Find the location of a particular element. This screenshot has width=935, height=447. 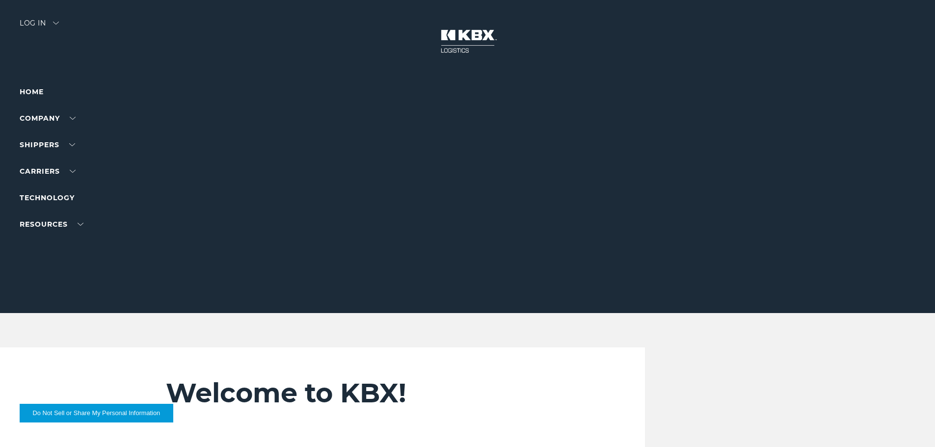

a: Home is located at coordinates (31, 92).